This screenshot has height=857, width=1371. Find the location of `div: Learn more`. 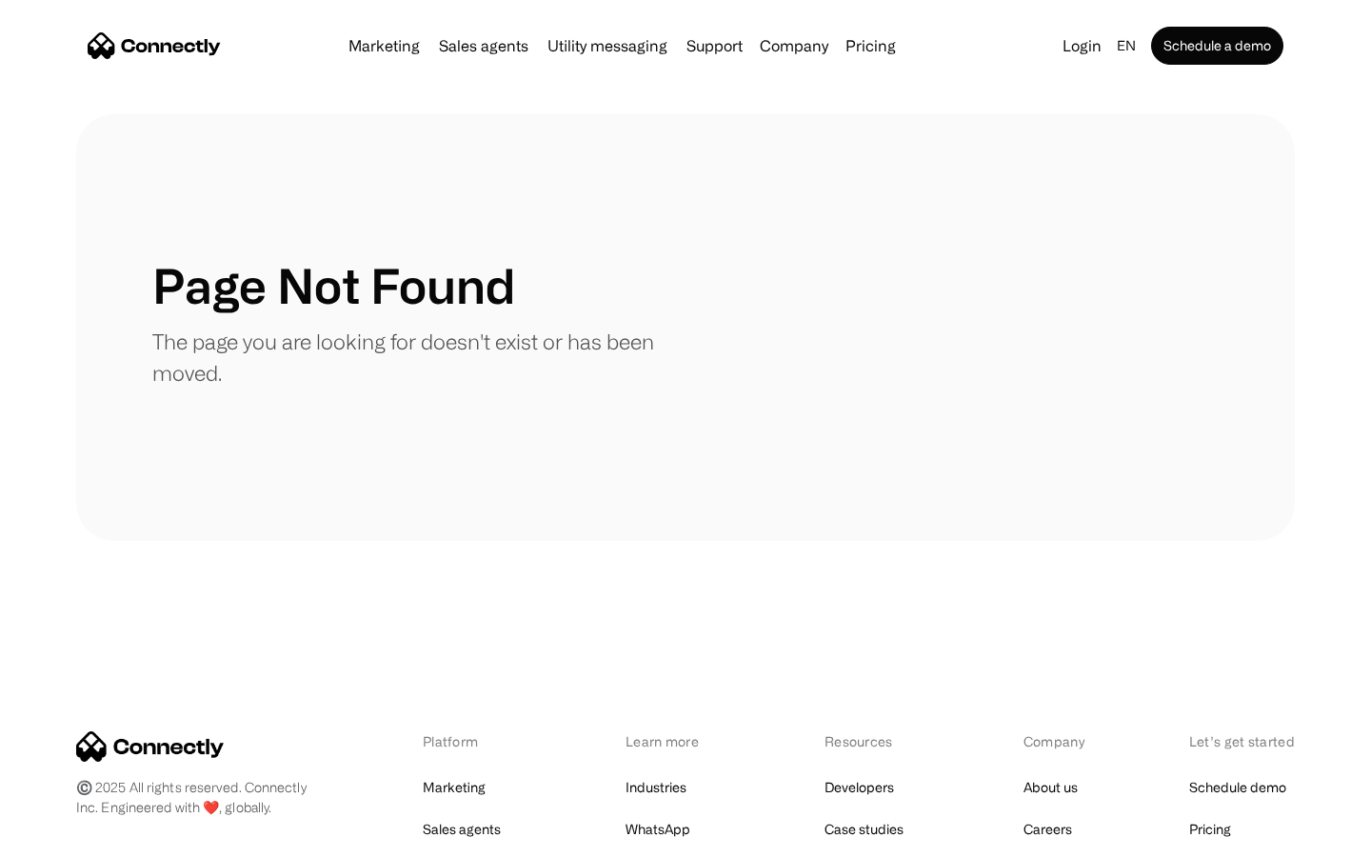

div: Learn more is located at coordinates (675, 741).